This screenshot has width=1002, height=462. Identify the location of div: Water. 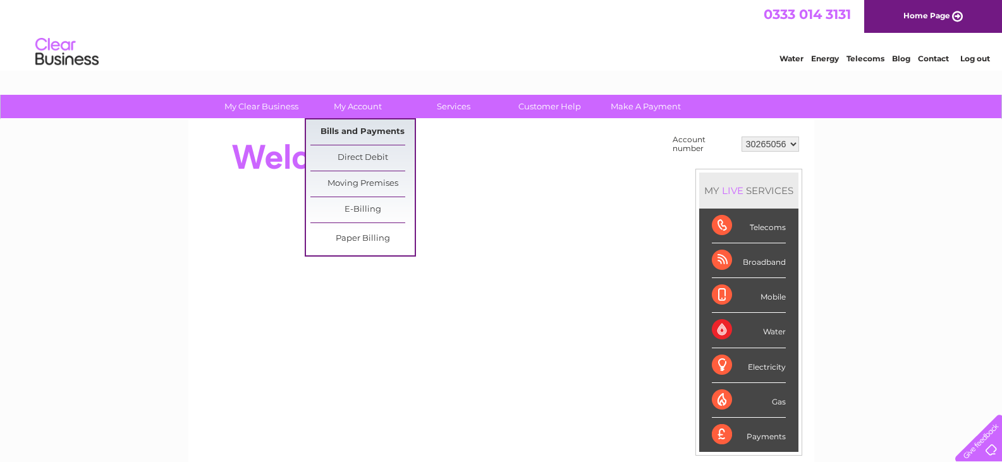
(748, 330).